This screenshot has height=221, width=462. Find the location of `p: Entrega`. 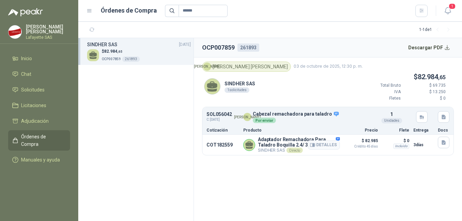

p: Entrega is located at coordinates (424, 130).